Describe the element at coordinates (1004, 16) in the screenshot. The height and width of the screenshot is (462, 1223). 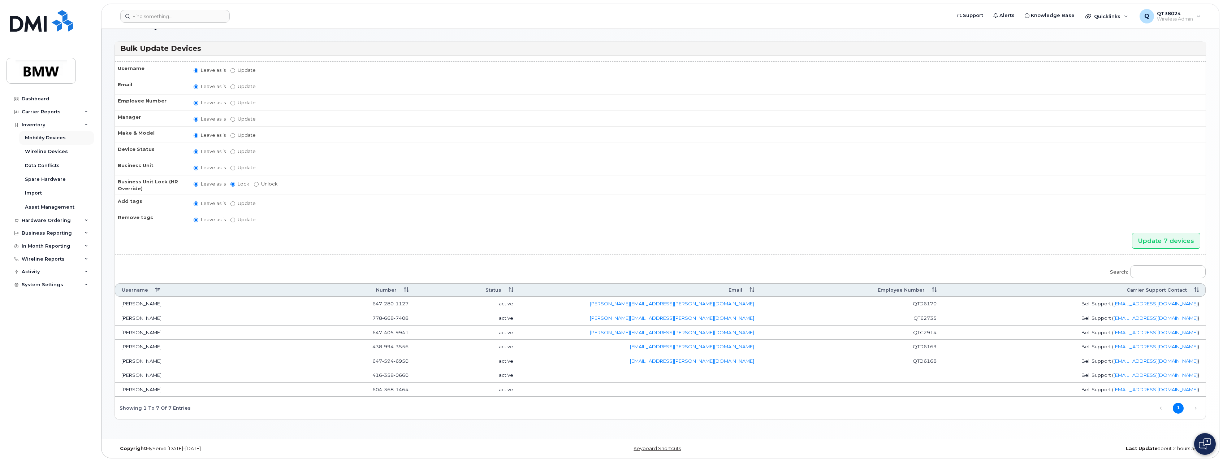
I see `a: Alerts` at that location.